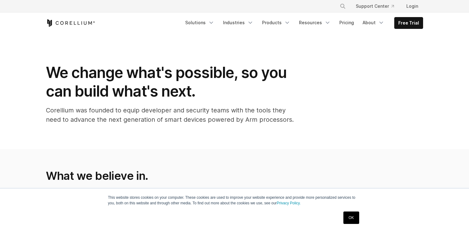  What do you see at coordinates (408, 23) in the screenshot?
I see `a: Free Trial` at bounding box center [408, 23].